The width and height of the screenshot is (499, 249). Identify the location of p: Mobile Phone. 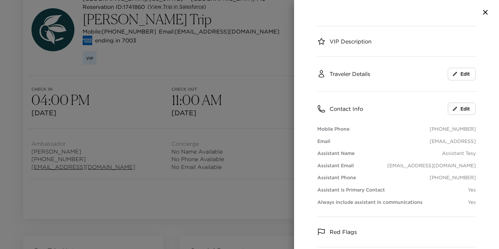
(333, 129).